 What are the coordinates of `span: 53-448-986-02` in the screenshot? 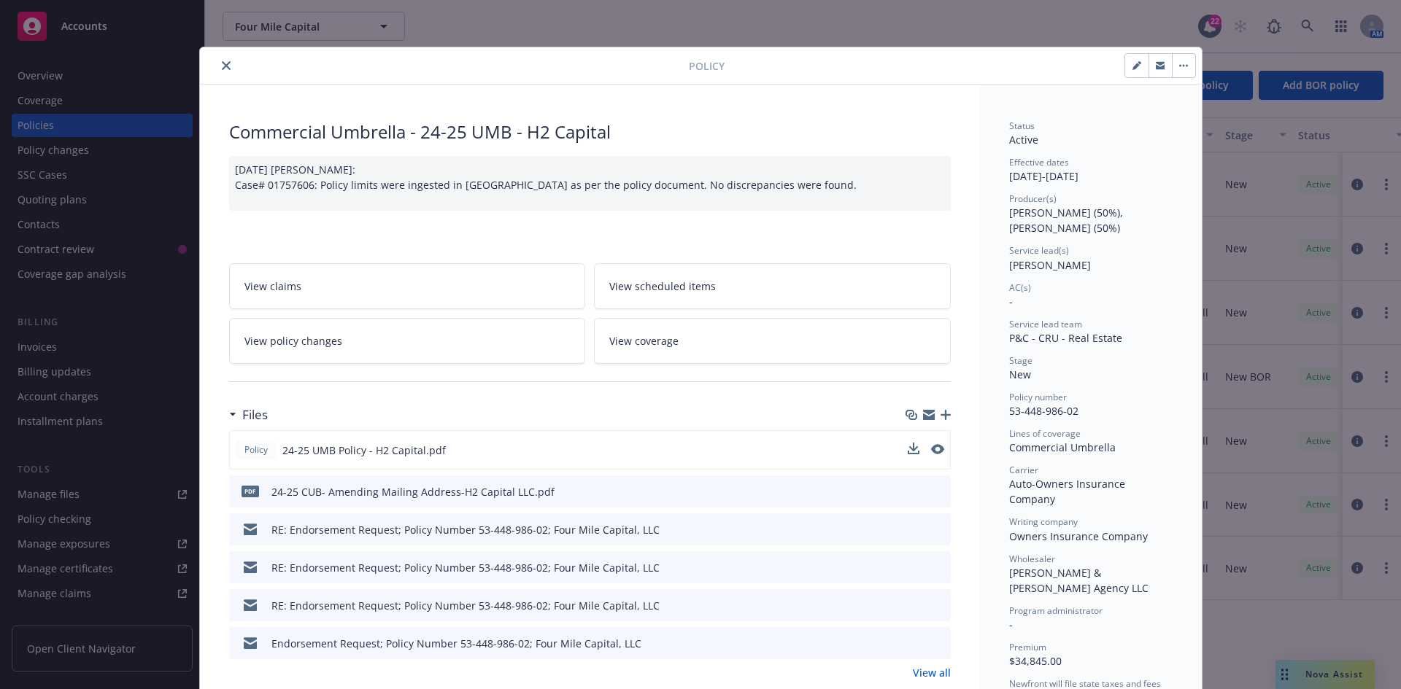 It's located at (1043, 411).